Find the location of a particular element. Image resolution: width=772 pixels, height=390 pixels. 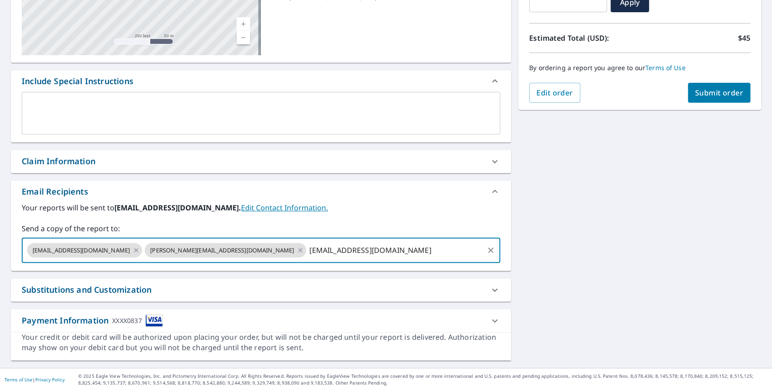

p: $45 is located at coordinates (744, 38).